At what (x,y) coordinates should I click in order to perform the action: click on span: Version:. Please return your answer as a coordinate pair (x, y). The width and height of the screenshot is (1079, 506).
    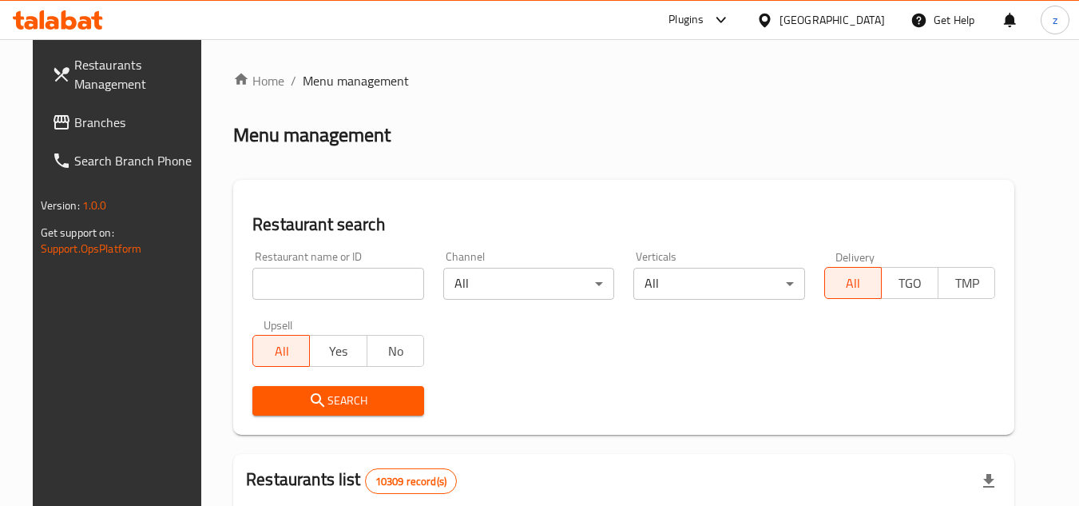
    Looking at the image, I should click on (60, 205).